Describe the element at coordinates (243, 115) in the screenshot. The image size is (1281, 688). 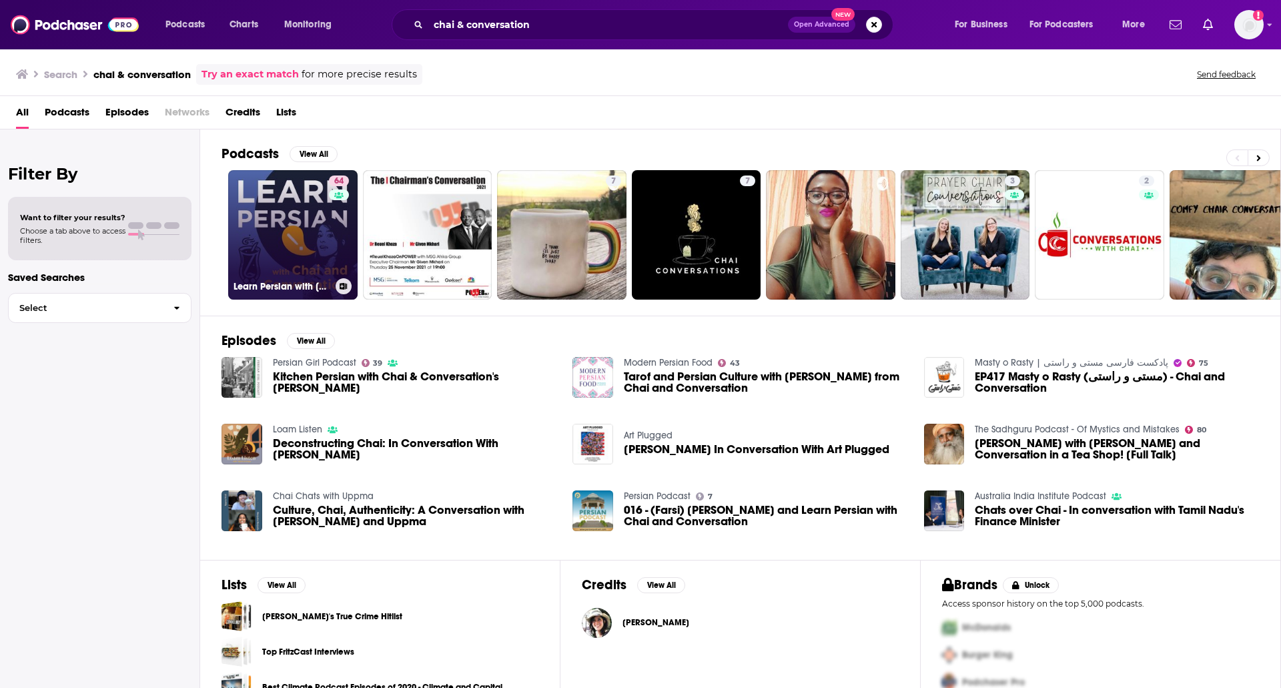
I see `span: Credits` at that location.